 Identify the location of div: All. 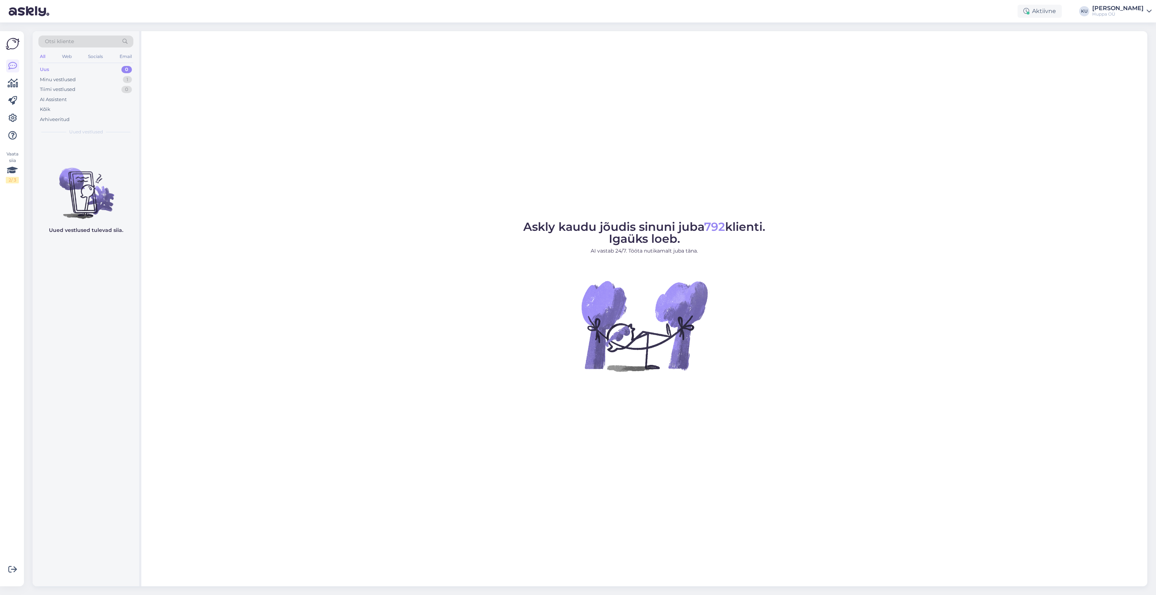
(42, 57).